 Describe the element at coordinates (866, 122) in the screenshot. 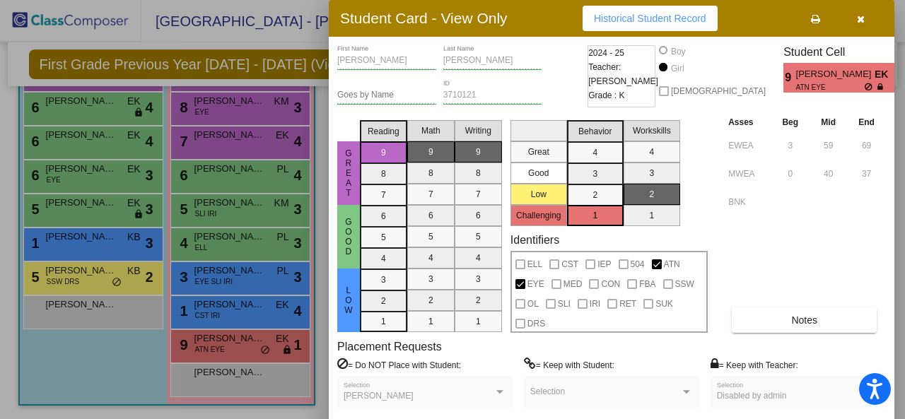

I see `th: End` at that location.